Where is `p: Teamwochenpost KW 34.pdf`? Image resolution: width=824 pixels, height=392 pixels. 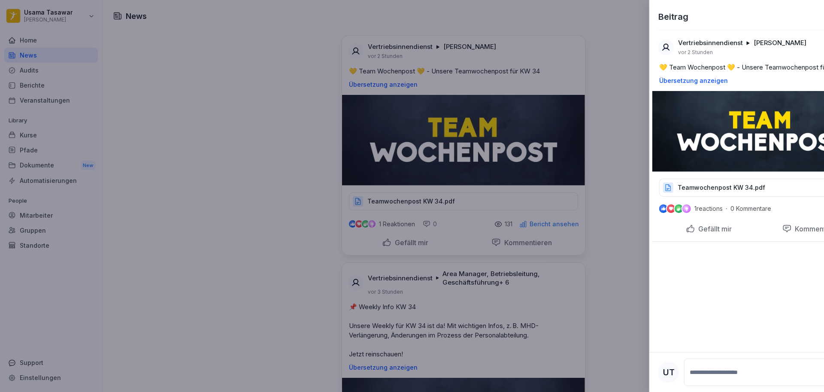
p: Teamwochenpost KW 34.pdf is located at coordinates (721, 187).